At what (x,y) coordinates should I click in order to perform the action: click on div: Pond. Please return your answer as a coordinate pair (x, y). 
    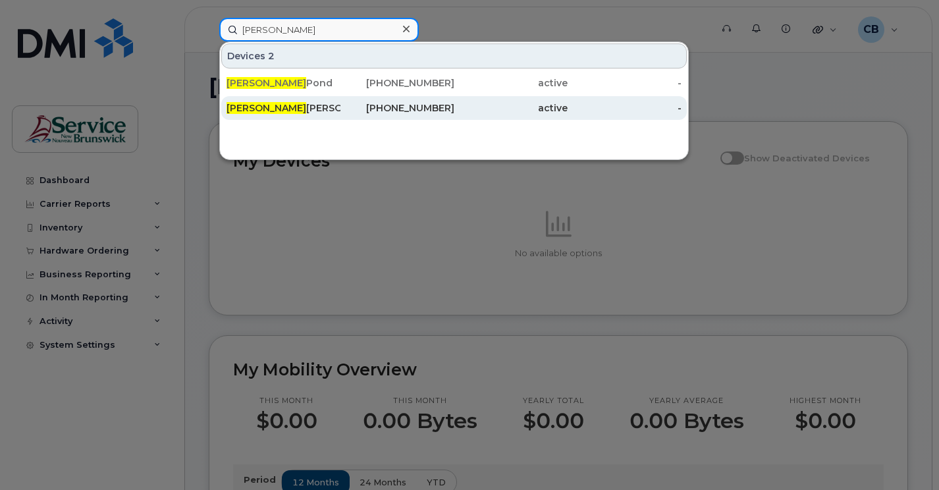
    Looking at the image, I should click on (283, 83).